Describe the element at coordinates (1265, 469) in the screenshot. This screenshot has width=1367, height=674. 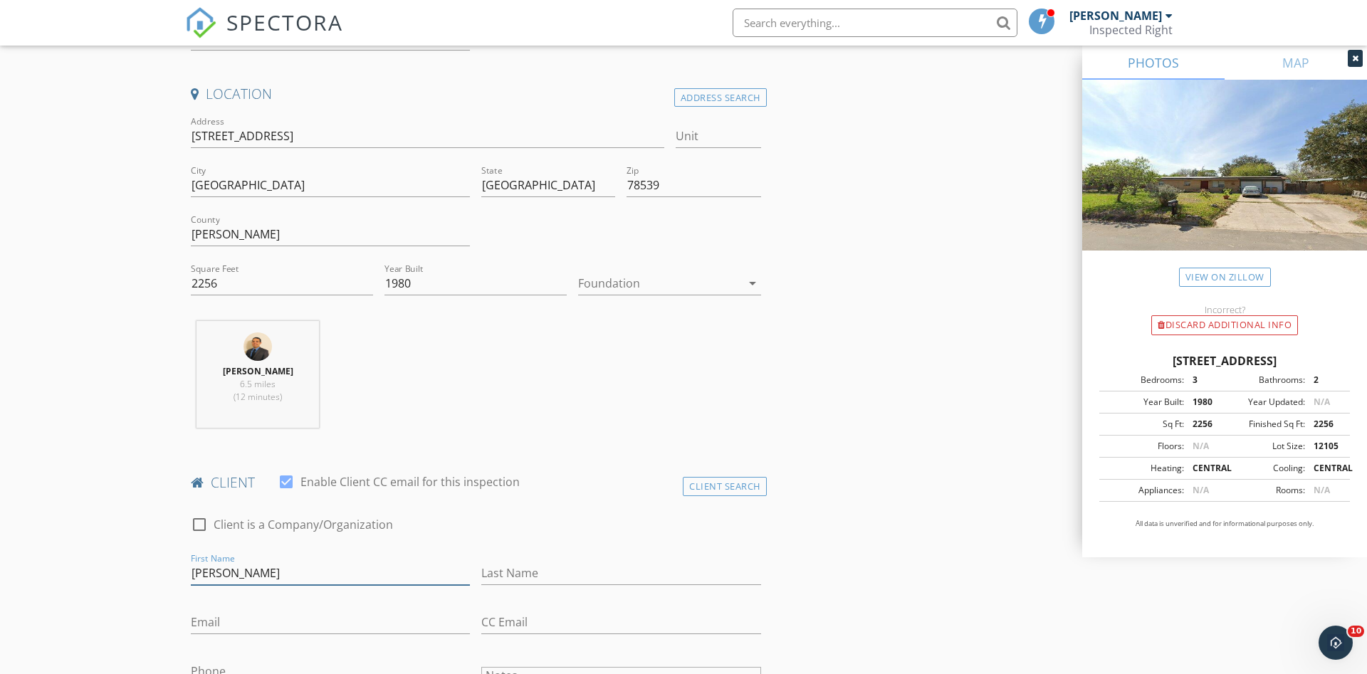
I see `div: Cooling:` at that location.